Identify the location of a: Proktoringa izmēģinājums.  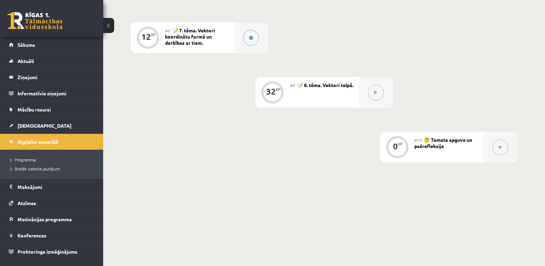
(52, 251).